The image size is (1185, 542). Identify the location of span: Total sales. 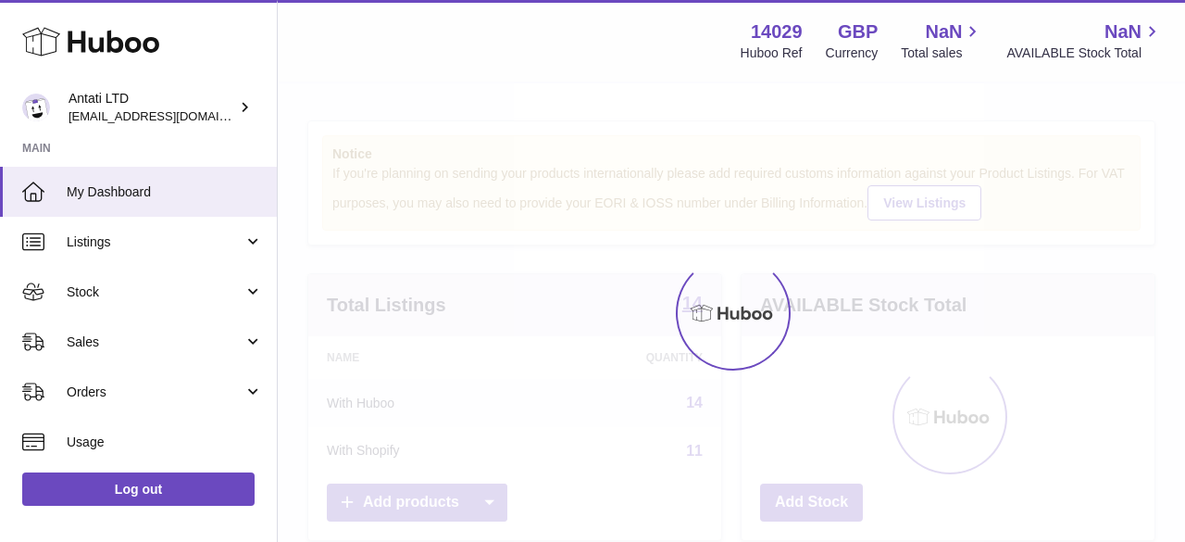
(941, 53).